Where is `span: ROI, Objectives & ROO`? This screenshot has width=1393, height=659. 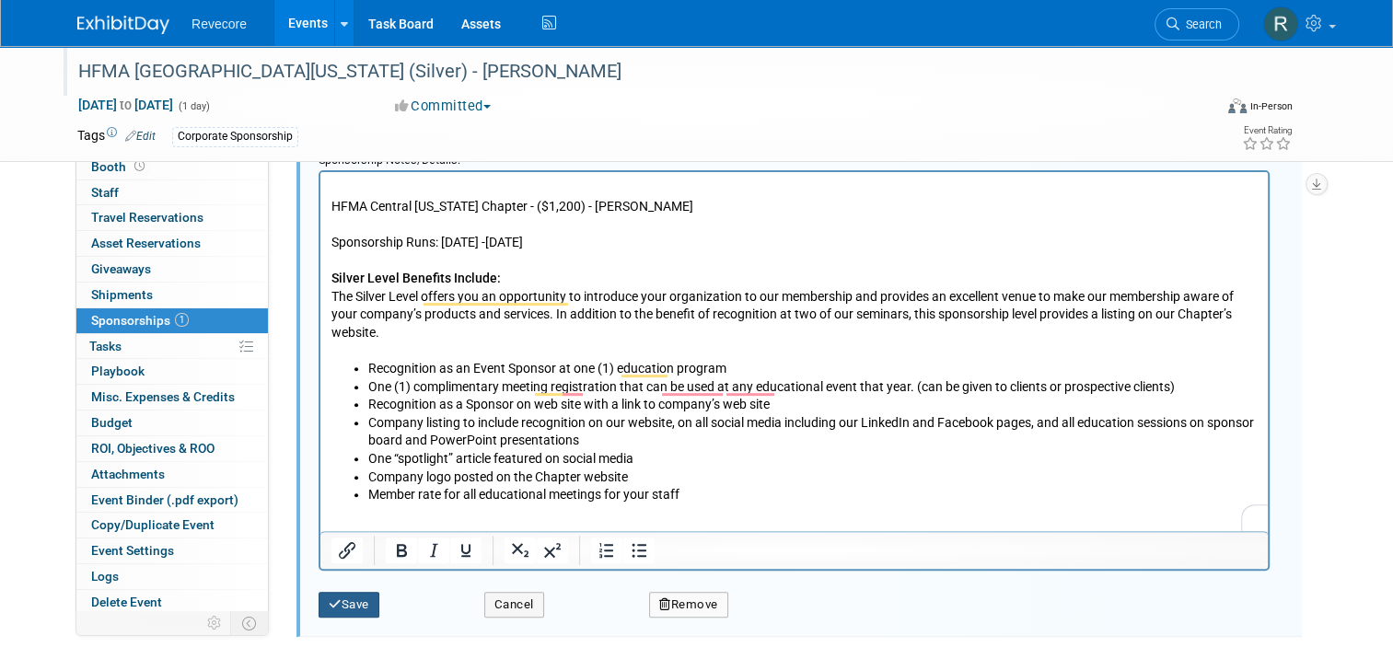
span: ROI, Objectives & ROO is located at coordinates (153, 448).